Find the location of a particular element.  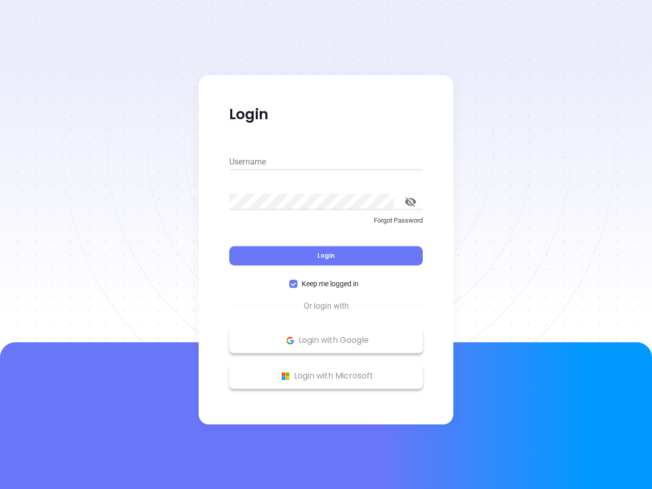

a: Forgot Password is located at coordinates (326, 225).